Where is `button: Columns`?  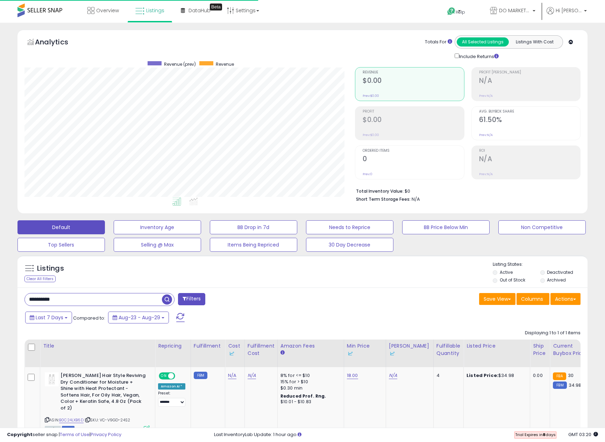 button: Columns is located at coordinates (533, 299).